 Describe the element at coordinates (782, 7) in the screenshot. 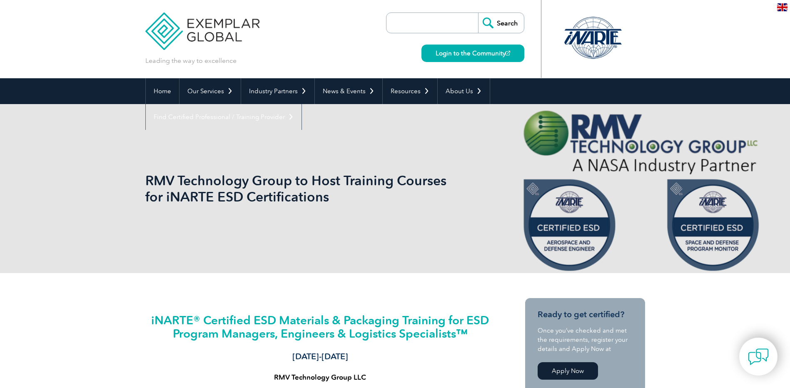

I see `img: en` at that location.